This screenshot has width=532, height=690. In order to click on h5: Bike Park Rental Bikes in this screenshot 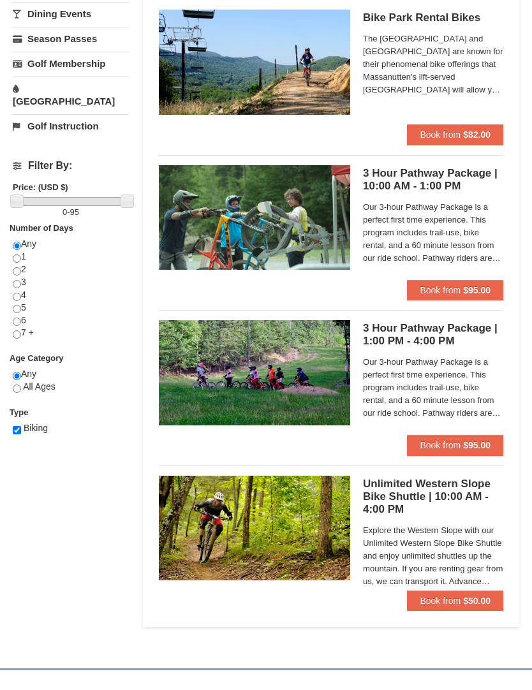, I will do `click(433, 18)`.